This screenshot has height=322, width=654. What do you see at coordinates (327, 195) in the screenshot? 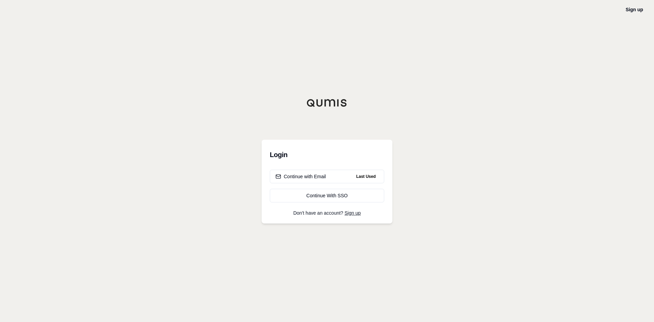
I see `a: Continue With SSO` at bounding box center [327, 195].